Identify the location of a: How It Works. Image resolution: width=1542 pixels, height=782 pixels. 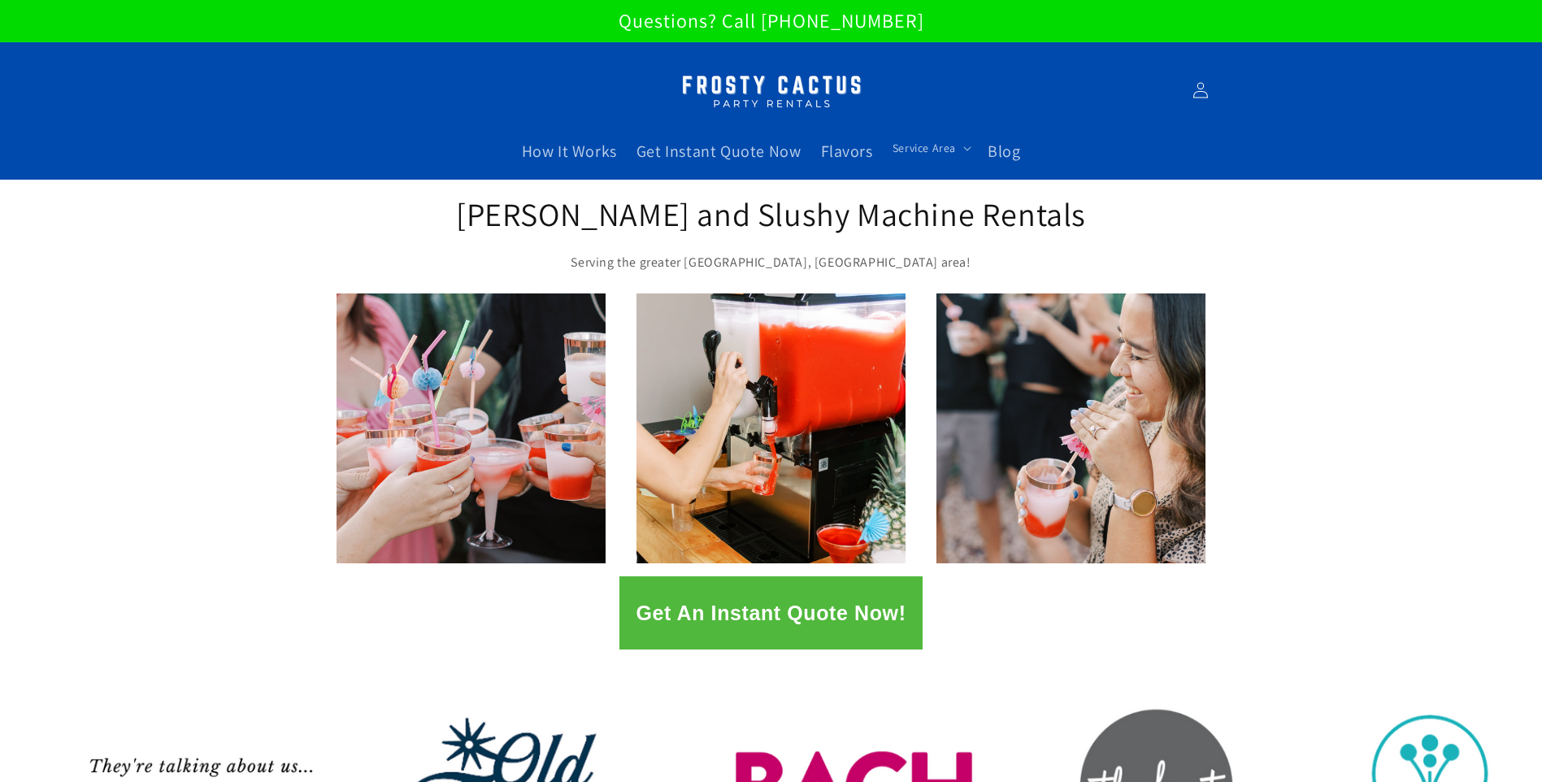
(569, 151).